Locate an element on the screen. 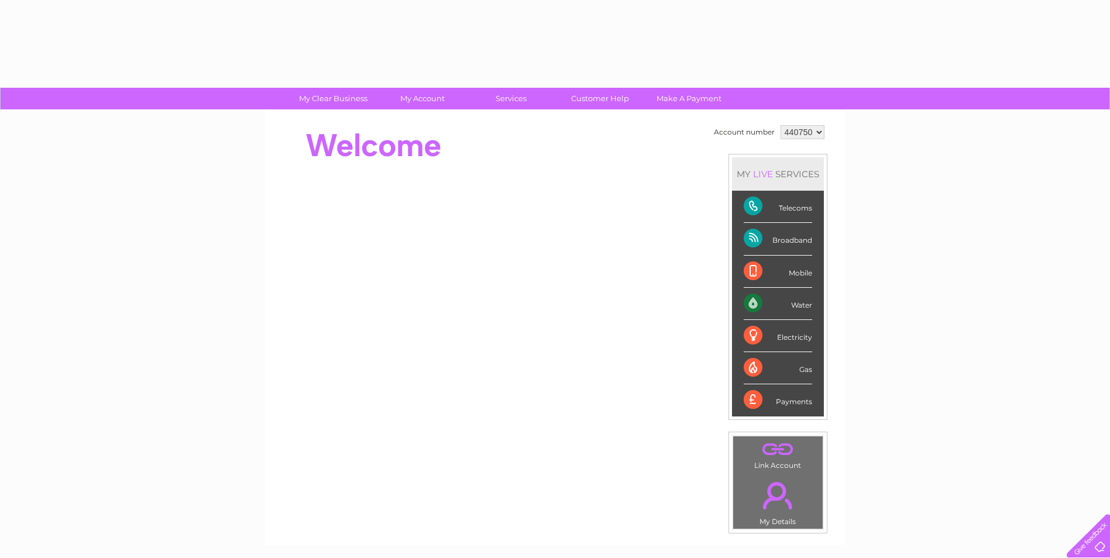  a: Customer Help is located at coordinates (600, 98).